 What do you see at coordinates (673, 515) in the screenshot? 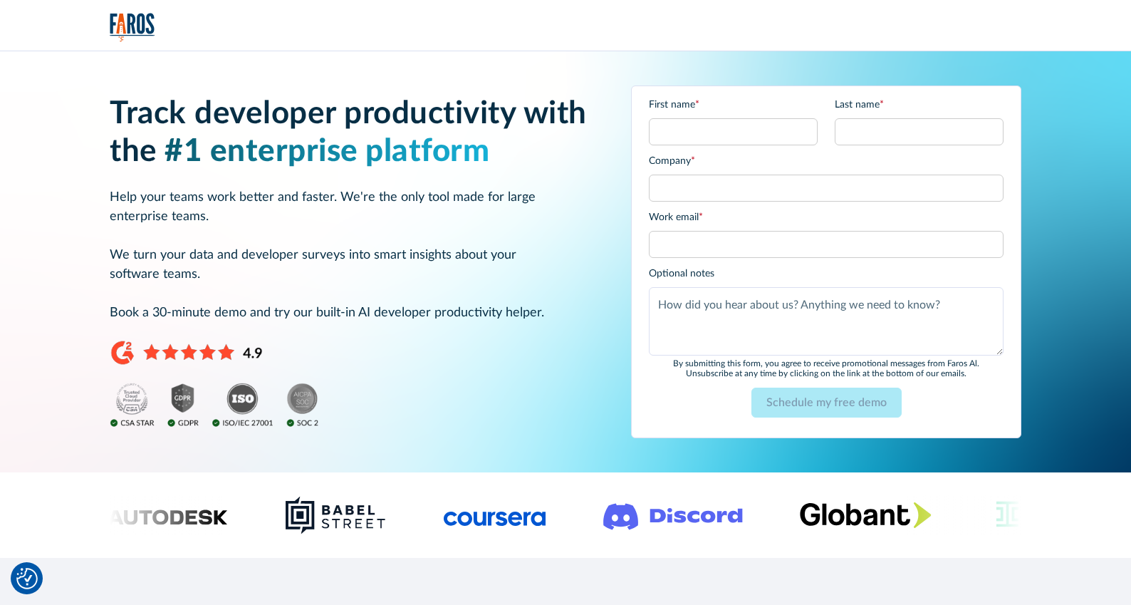
I see `img: Logo of the communication platform Discord.` at bounding box center [673, 515].